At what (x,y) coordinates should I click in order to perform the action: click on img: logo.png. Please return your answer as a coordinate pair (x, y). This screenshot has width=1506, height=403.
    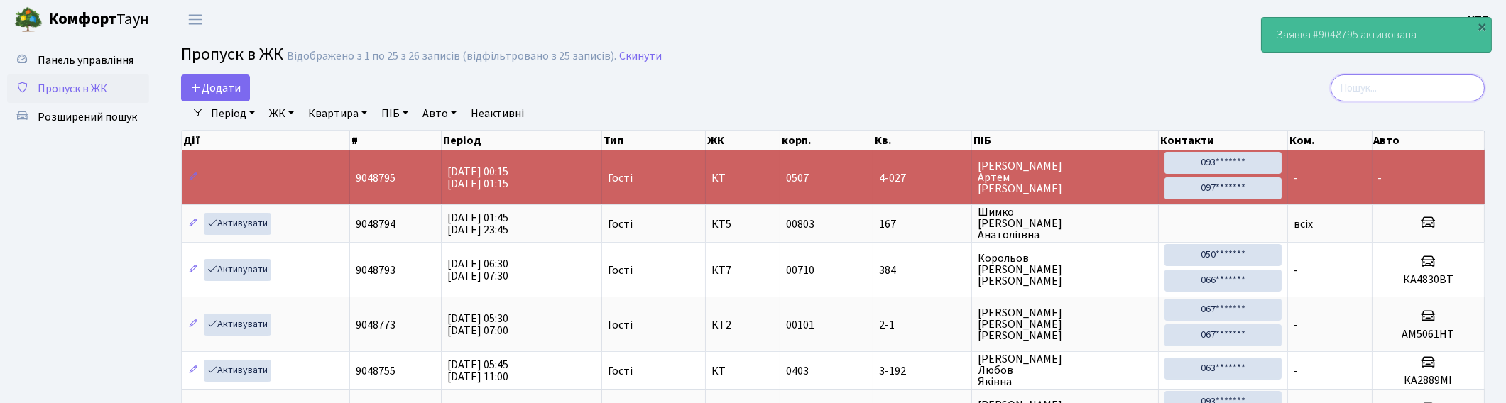
    Looking at the image, I should click on (28, 20).